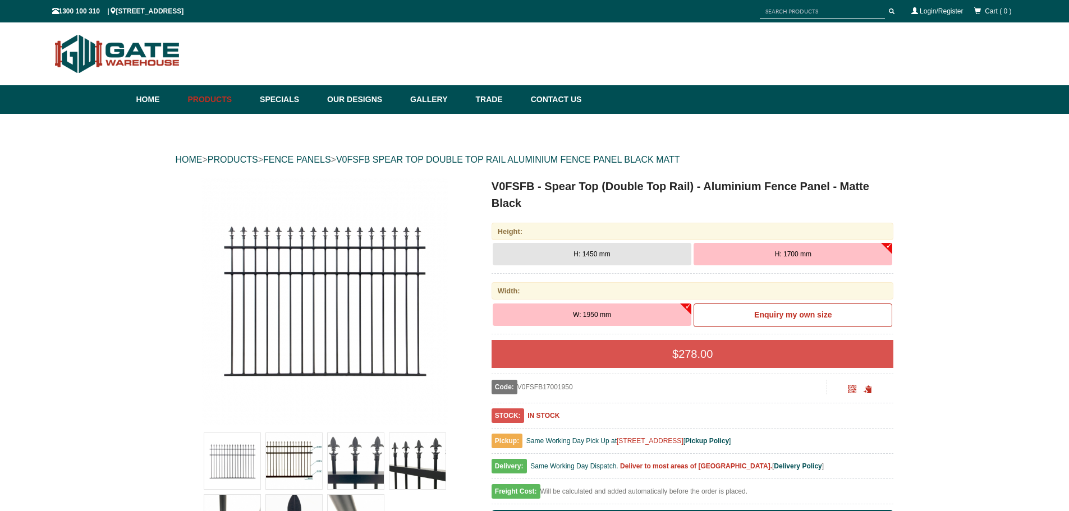 This screenshot has height=511, width=1069. What do you see at coordinates (189, 159) in the screenshot?
I see `a: HOME` at bounding box center [189, 159].